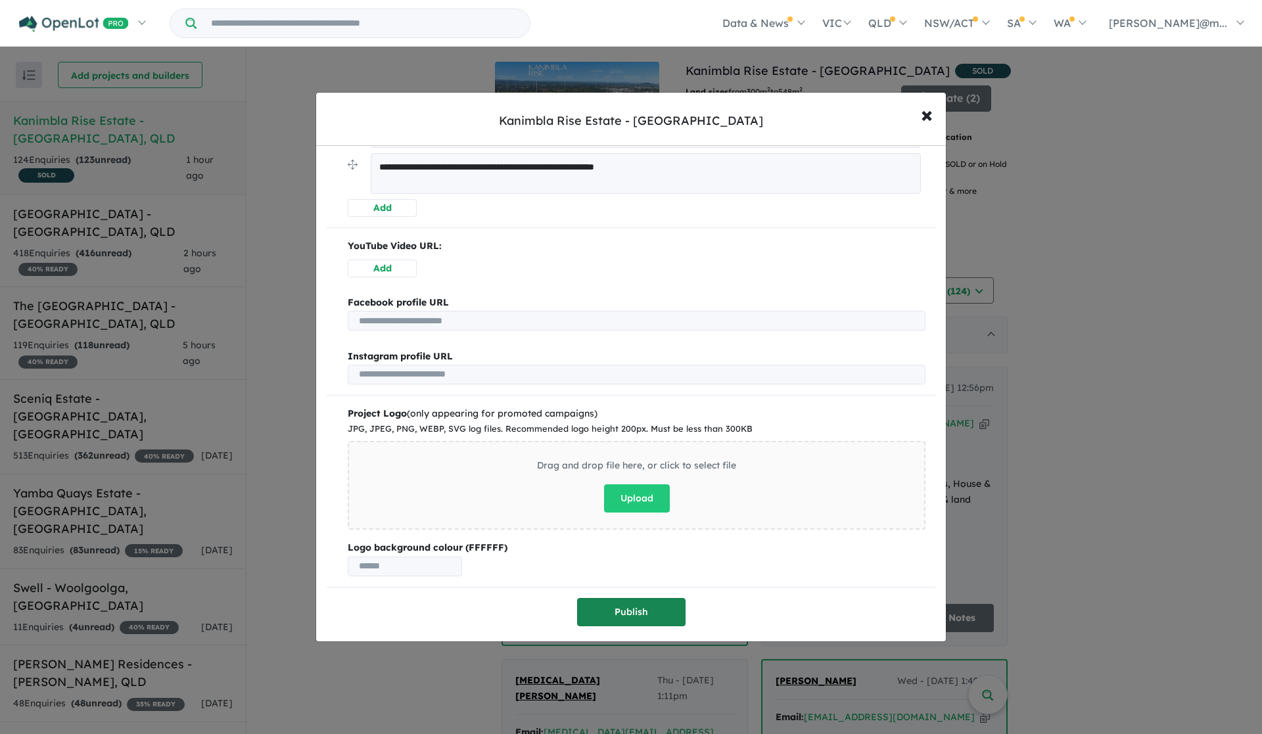 This screenshot has width=1262, height=734. Describe the element at coordinates (637, 498) in the screenshot. I see `button: Upload` at that location.